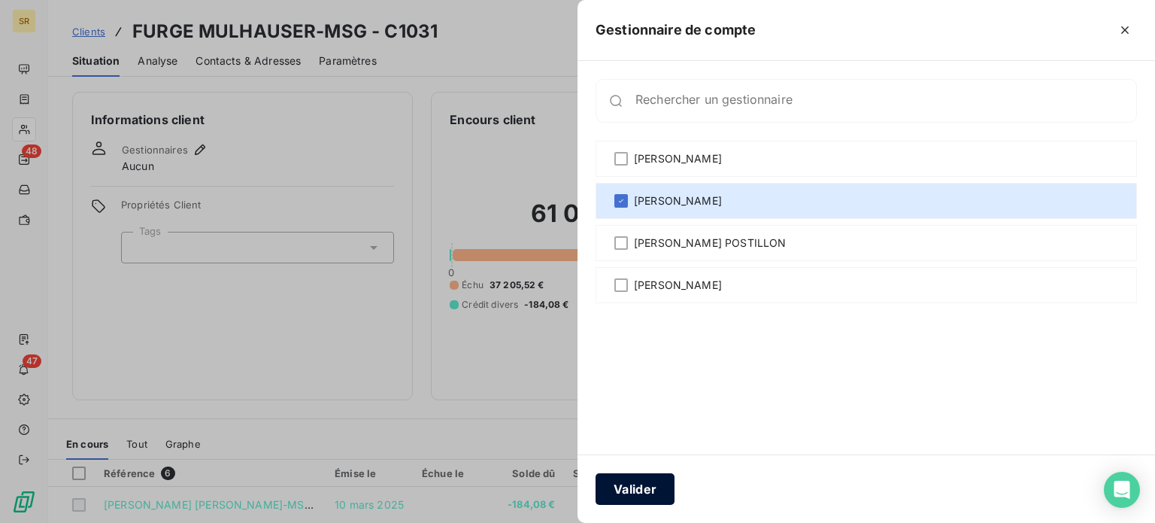 This screenshot has height=523, width=1155. Describe the element at coordinates (886, 101) in the screenshot. I see `input: placeholder` at that location.